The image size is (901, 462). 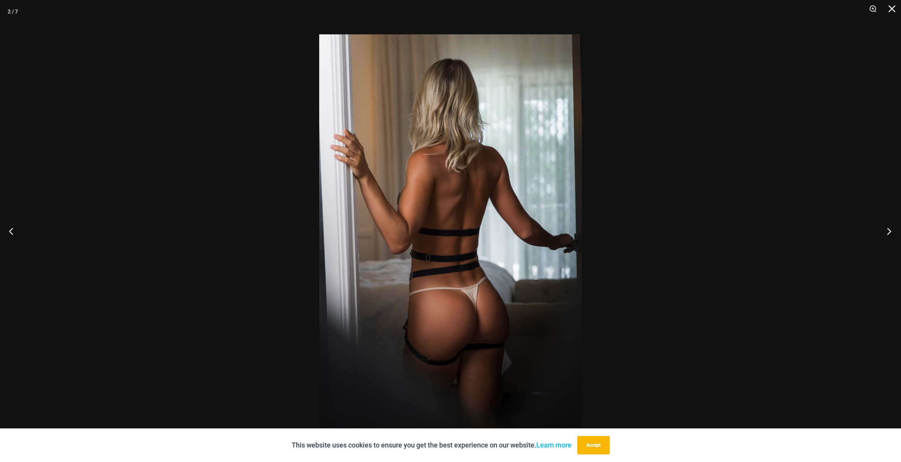 What do you see at coordinates (886, 231) in the screenshot?
I see `button: Next` at bounding box center [886, 231].